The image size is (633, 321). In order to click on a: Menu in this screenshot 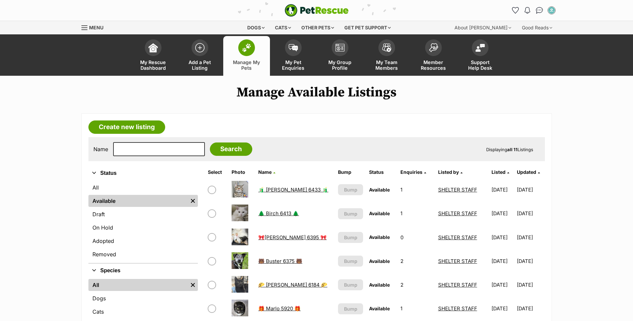, I will do `click(95, 27)`.